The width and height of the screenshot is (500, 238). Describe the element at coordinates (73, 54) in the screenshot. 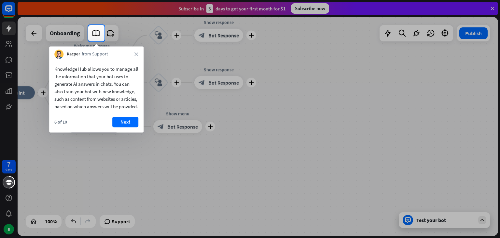

I see `span: Kacper` at that location.